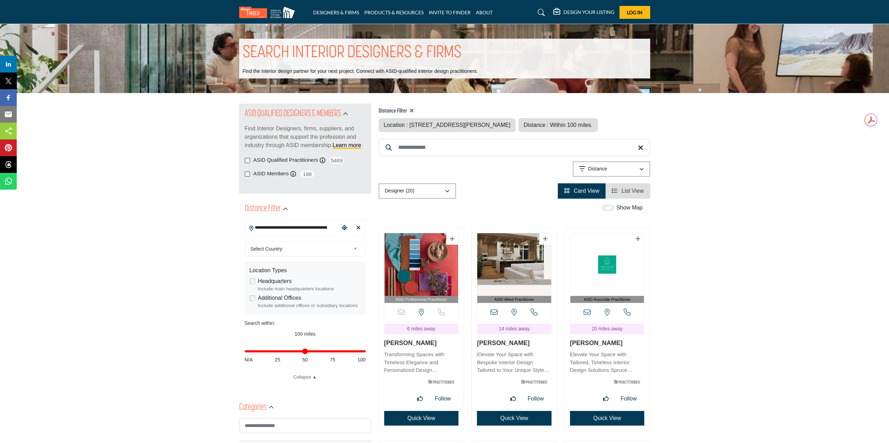 This screenshot has height=443, width=889. Describe the element at coordinates (608, 362) in the screenshot. I see `a: Elevate Your Space with Tailored, Timeless Interior Design Solutions Spruce Personalized Decor st...` at that location.